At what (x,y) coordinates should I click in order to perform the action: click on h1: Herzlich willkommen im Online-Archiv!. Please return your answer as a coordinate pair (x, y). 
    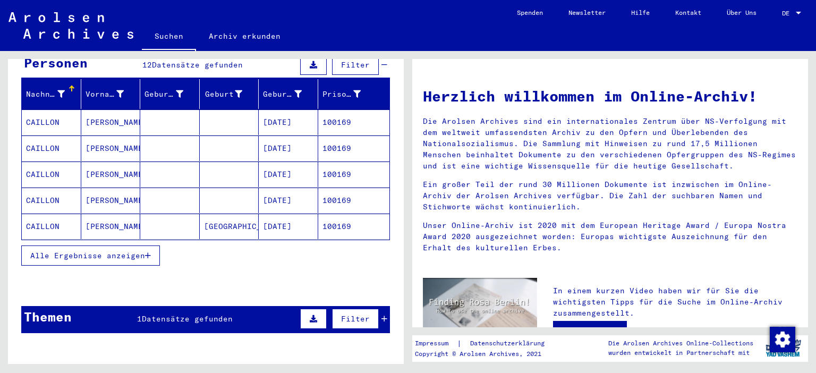
    Looking at the image, I should click on (610, 96).